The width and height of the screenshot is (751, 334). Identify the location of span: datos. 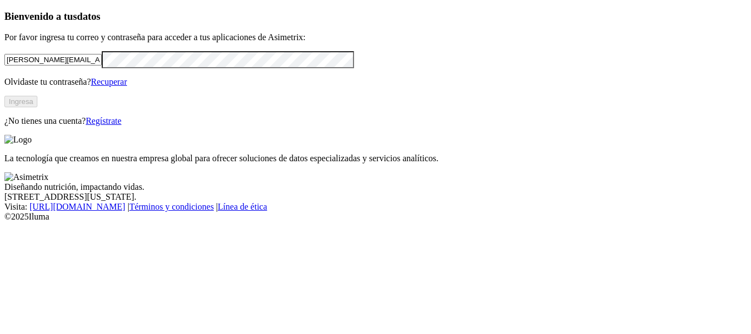
(89, 16).